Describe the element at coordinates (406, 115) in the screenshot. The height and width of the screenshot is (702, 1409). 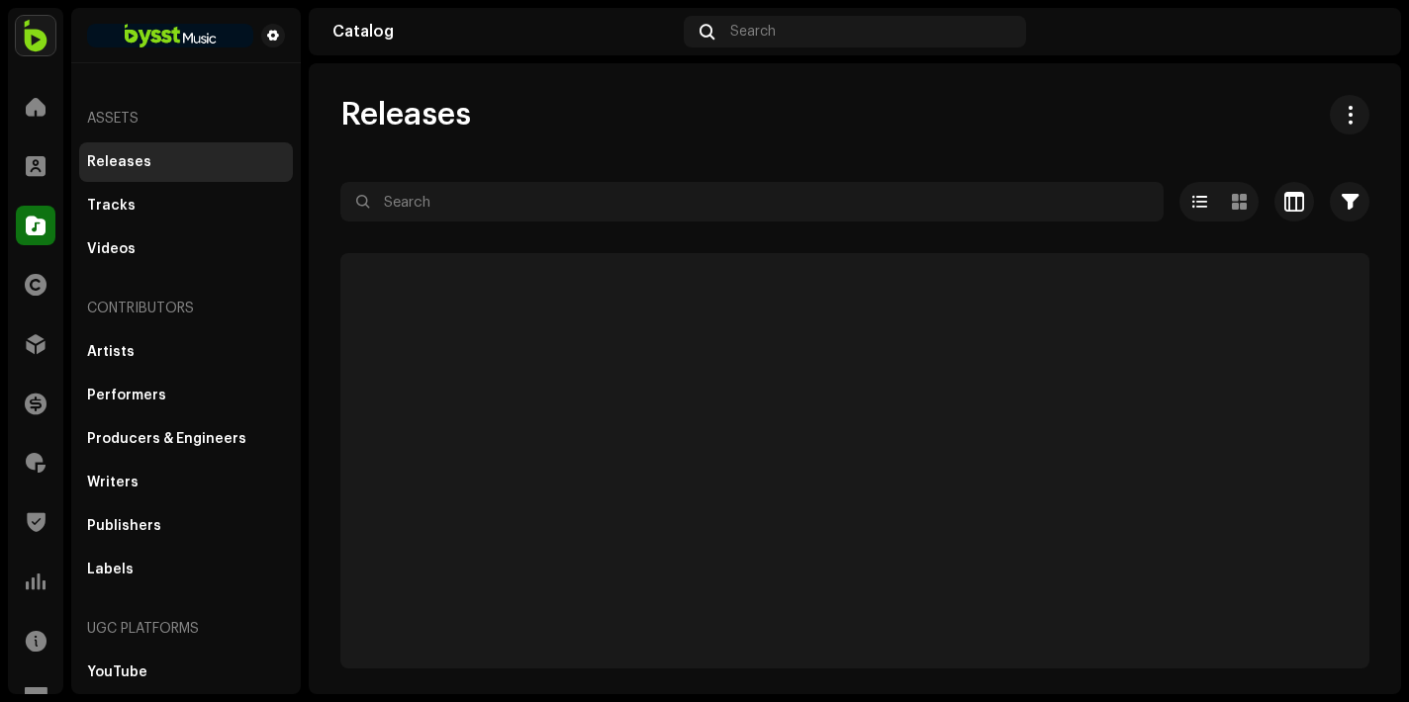
I see `span: Releases` at that location.